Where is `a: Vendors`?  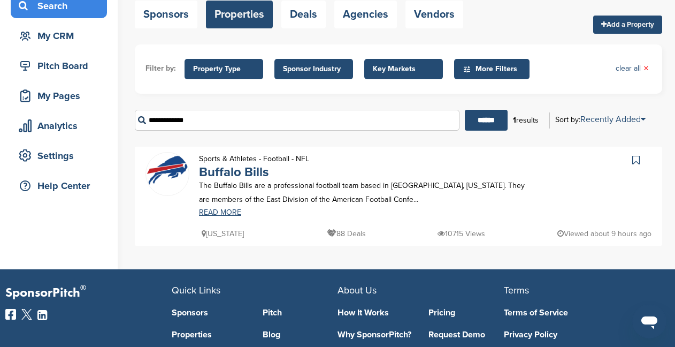
a: Vendors is located at coordinates (434, 14).